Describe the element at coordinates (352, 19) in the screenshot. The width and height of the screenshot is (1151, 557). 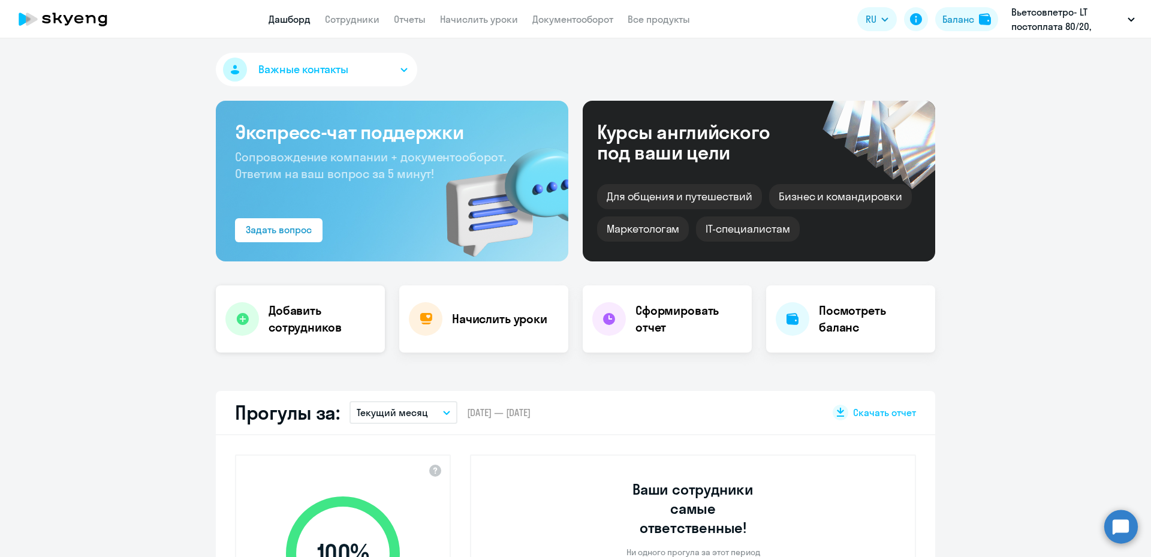
I see `a: Сотрудники` at that location.